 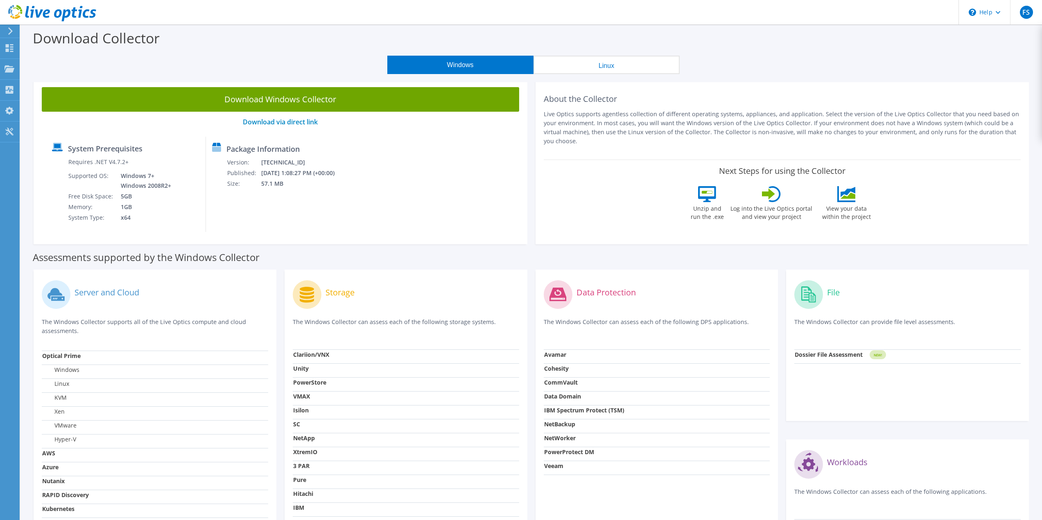 I want to click on label: Data Protection, so click(x=606, y=293).